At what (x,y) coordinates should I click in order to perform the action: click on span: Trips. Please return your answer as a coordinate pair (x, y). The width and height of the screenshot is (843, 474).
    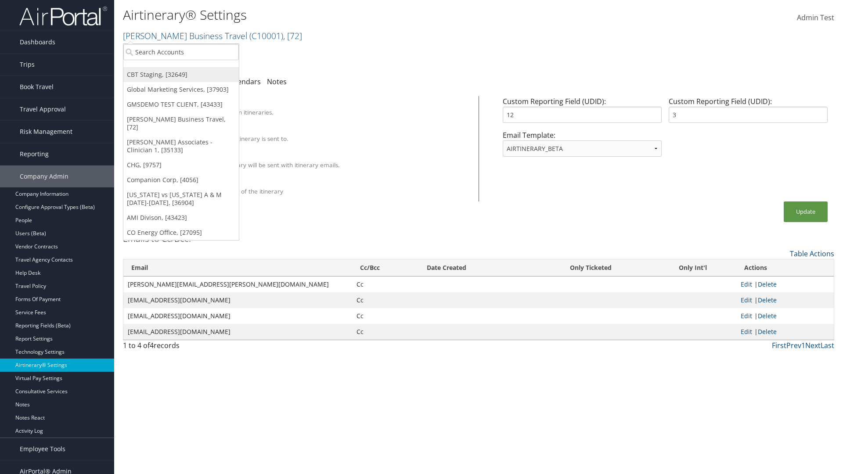
    Looking at the image, I should click on (27, 65).